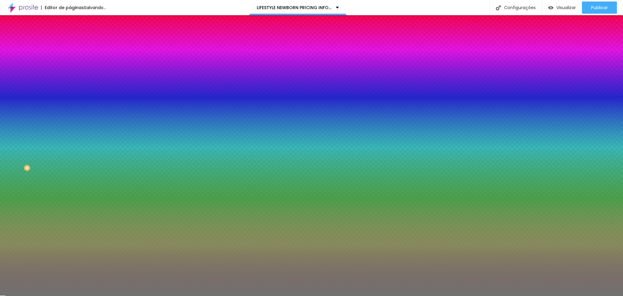 The height and width of the screenshot is (296, 623). Describe the element at coordinates (599, 8) in the screenshot. I see `span: Publicar` at that location.